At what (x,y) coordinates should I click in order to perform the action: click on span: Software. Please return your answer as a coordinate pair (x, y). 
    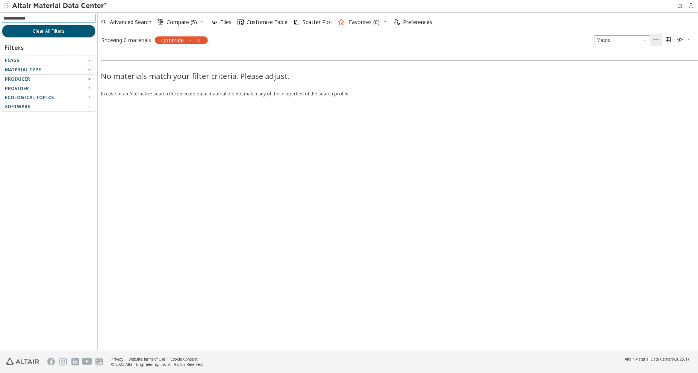
    Looking at the image, I should click on (17, 106).